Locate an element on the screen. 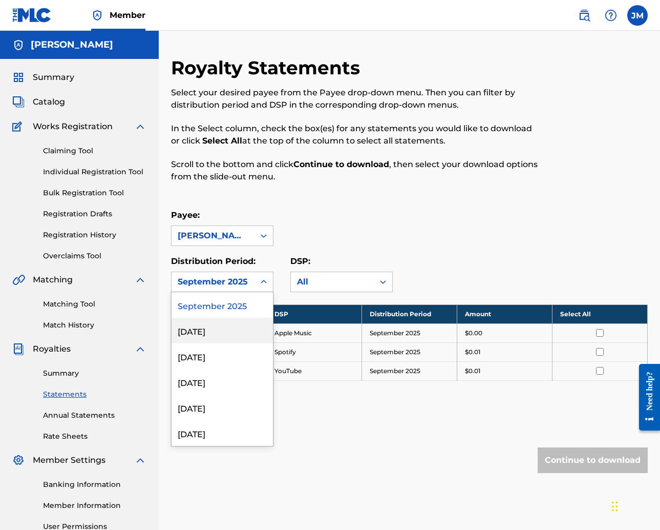 The width and height of the screenshot is (660, 530). a: Banking Information is located at coordinates (95, 484).